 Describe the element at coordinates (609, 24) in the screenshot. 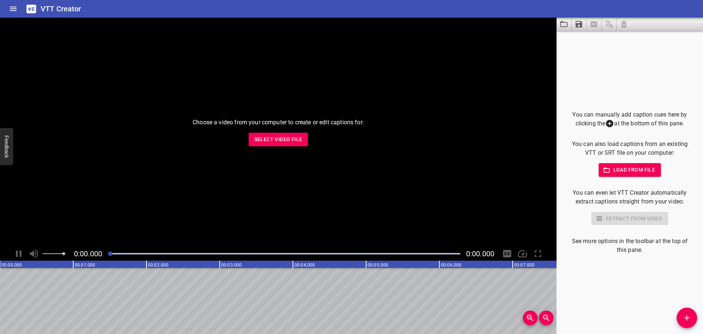

I see `span: Add some captions below, then you can translate them.` at that location.